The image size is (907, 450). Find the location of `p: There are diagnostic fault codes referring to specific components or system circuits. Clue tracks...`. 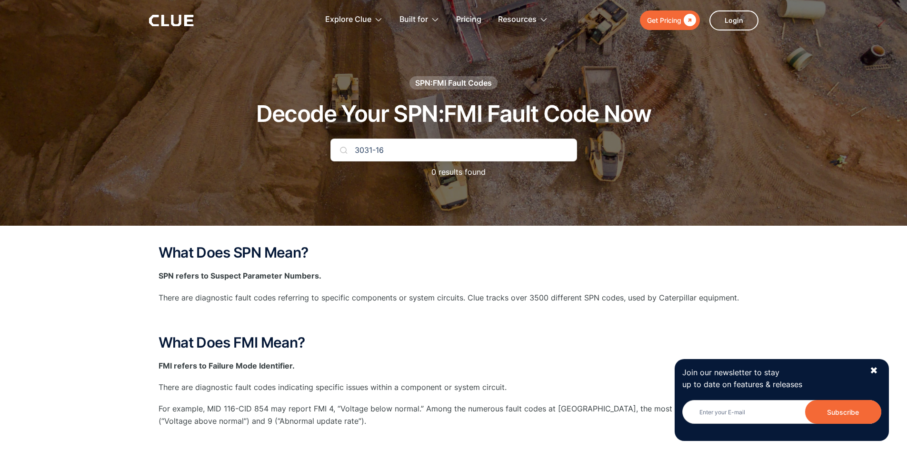

p: There are diagnostic fault codes referring to specific components or system circuits. Clue tracks... is located at coordinates (454, 298).